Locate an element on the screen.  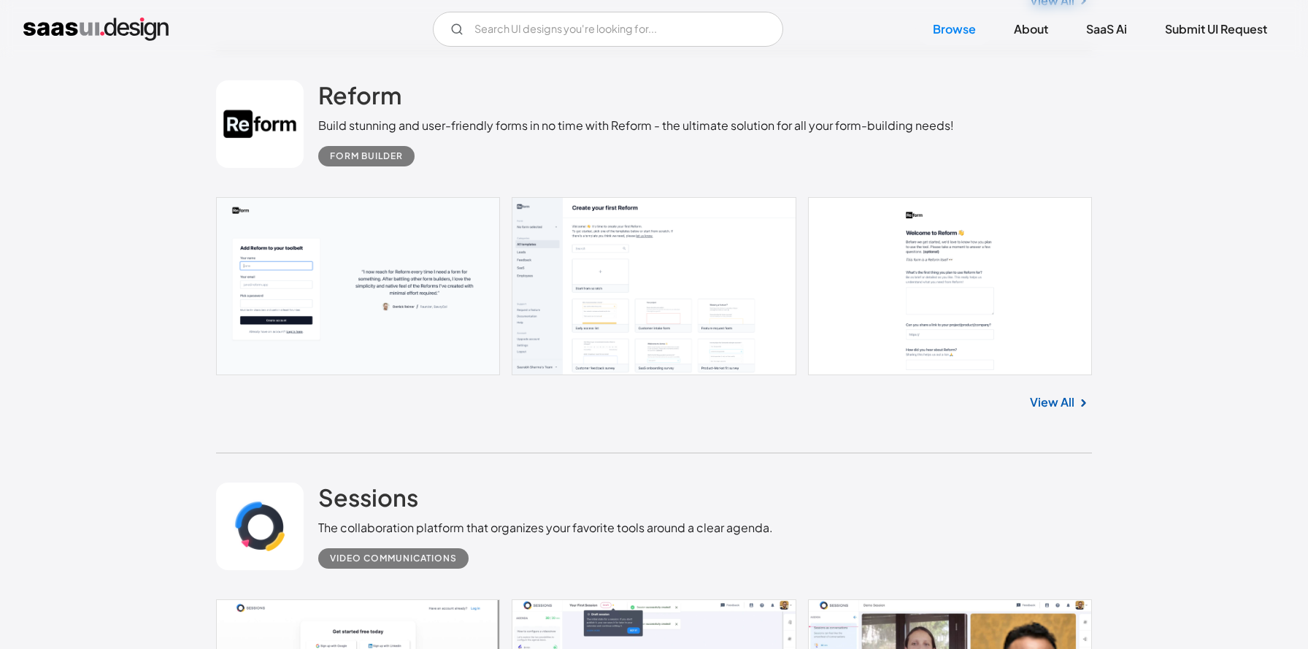
a: SaaS Ai is located at coordinates (1106, 29).